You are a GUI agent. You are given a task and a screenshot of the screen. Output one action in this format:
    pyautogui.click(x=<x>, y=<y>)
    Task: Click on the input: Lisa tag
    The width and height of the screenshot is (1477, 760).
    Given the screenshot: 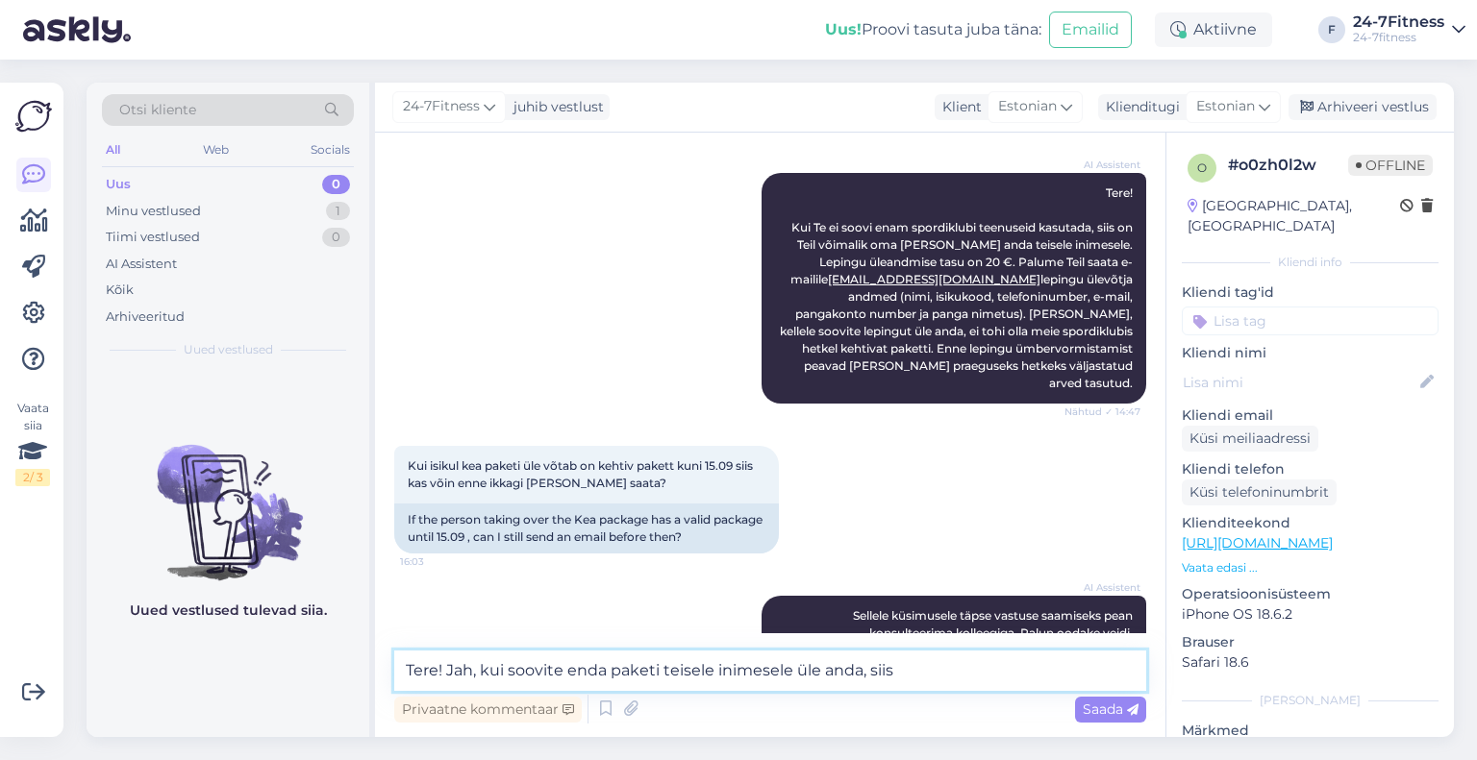 What is the action you would take?
    pyautogui.click(x=1309, y=321)
    